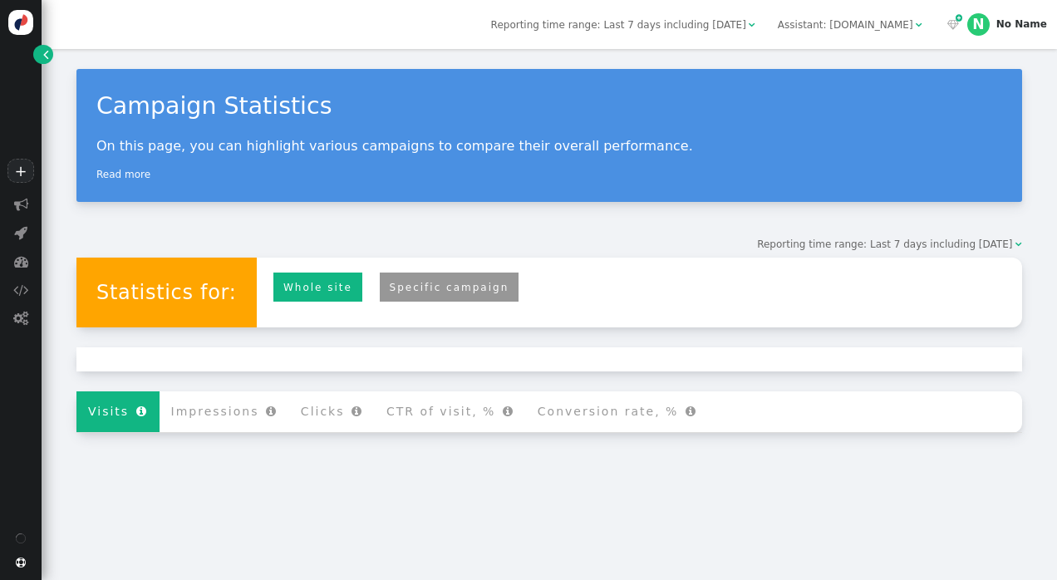 This screenshot has height=580, width=1057. I want to click on div: Statistics for:, so click(166, 293).